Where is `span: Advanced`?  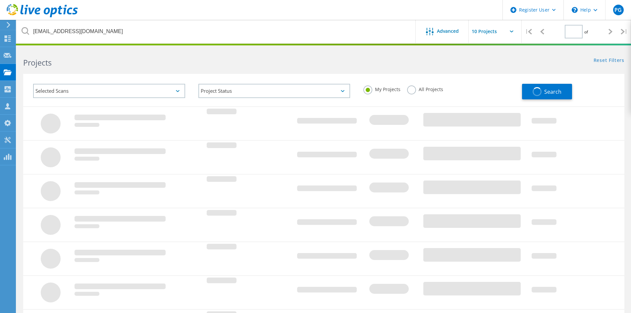 span: Advanced is located at coordinates (448, 31).